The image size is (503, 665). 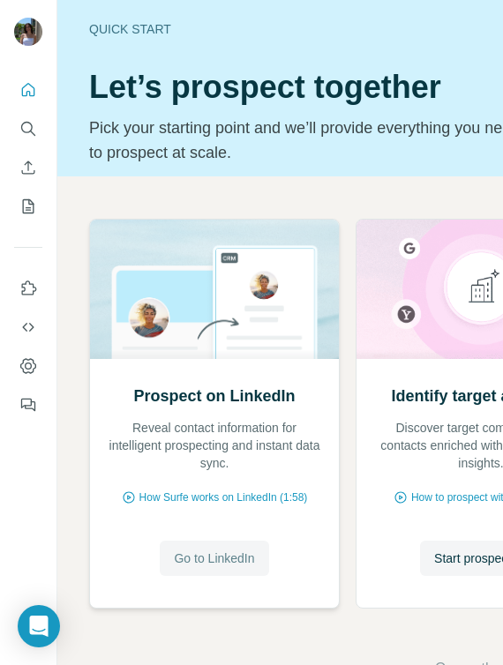 I want to click on p: Reveal contact information for intelligent prospecting and instant data sync., so click(x=214, y=445).